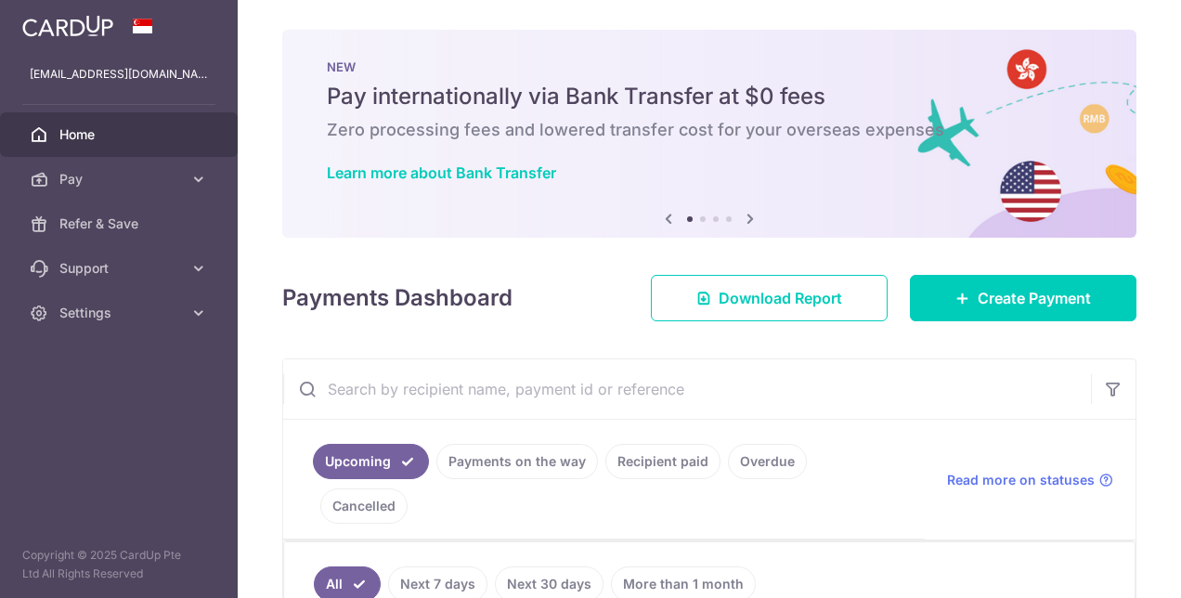  I want to click on a: Payments on the way, so click(517, 462).